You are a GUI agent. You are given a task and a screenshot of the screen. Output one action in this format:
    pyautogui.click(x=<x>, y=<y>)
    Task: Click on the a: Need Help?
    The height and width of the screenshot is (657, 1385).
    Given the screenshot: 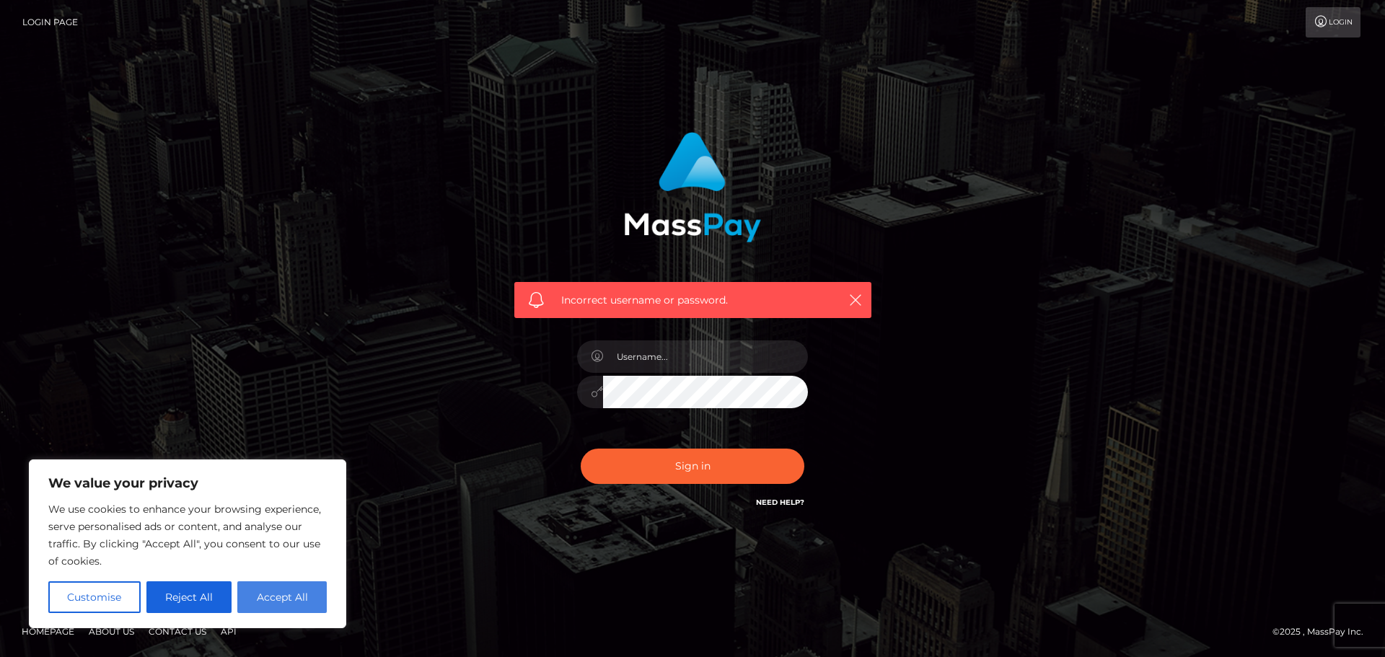 What is the action you would take?
    pyautogui.click(x=780, y=502)
    